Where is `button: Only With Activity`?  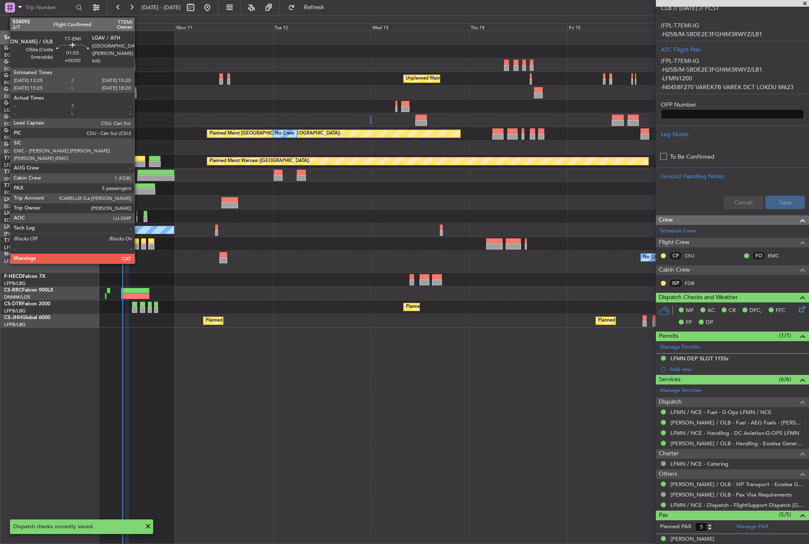 button: Only With Activity is located at coordinates (50, 23).